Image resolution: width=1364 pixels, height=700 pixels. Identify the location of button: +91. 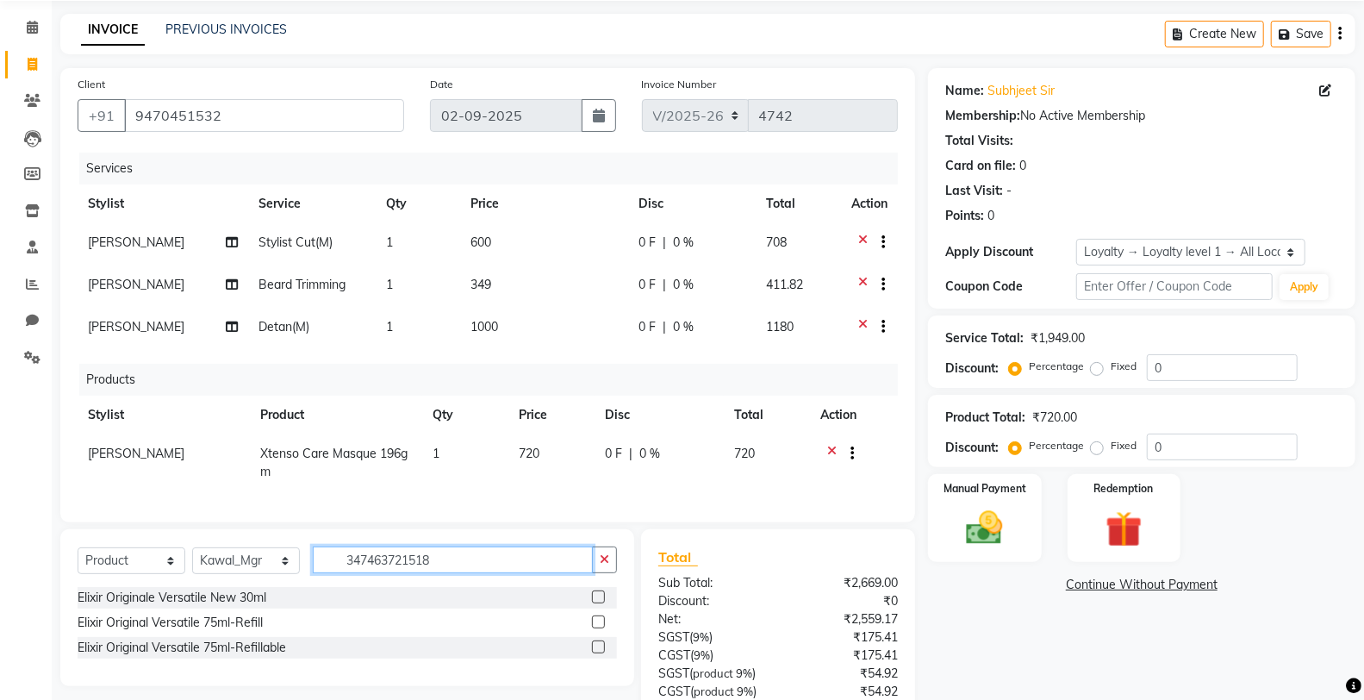
(102, 115).